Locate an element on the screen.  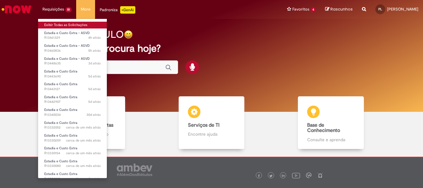
time: 26/08/2025 14:26:37 is located at coordinates (94, 63).